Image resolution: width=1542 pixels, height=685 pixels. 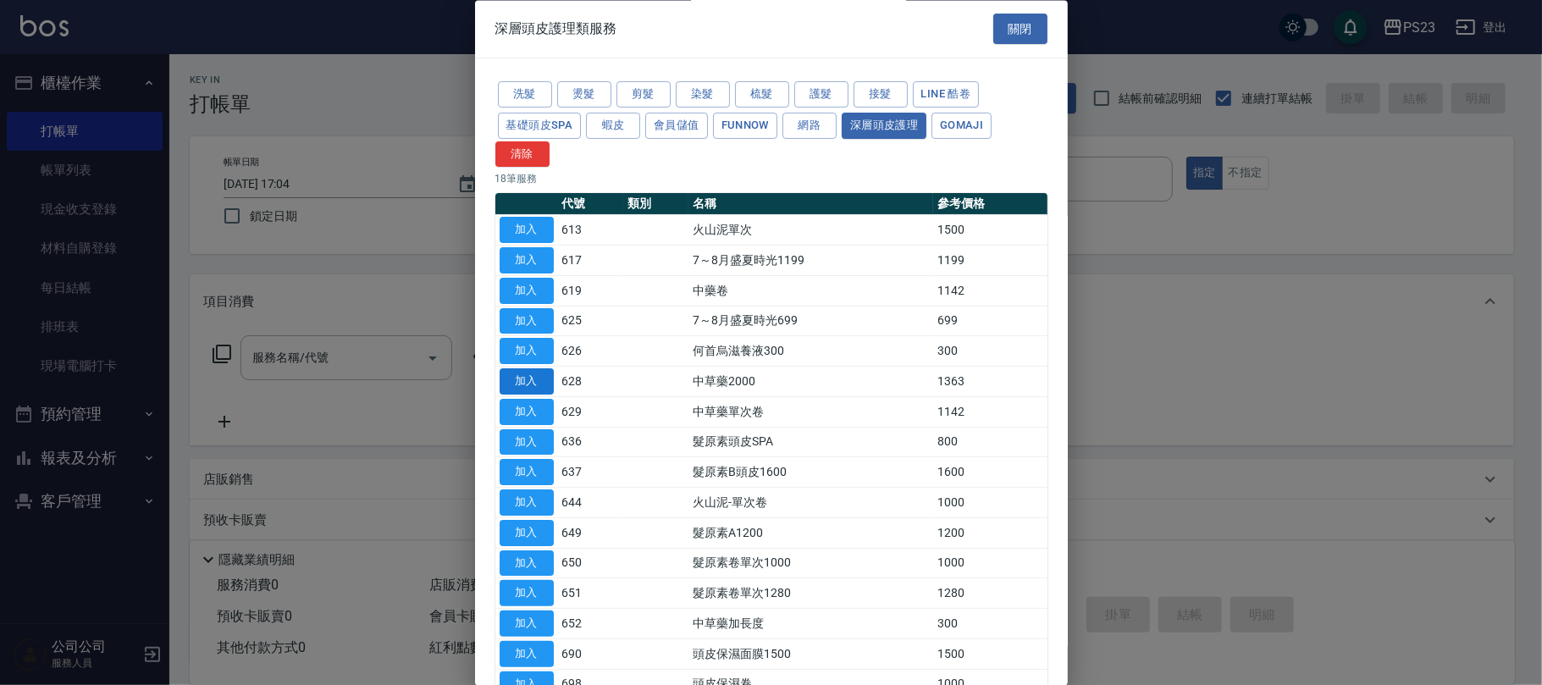 I want to click on button: 網路, so click(x=809, y=125).